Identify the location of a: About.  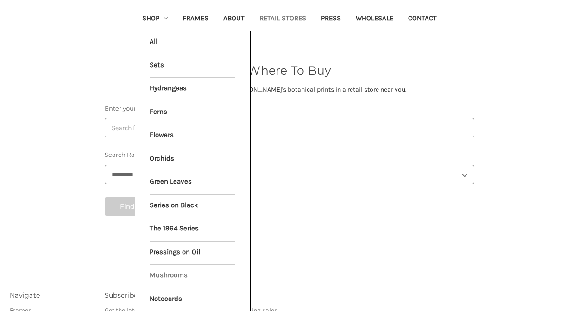
(234, 19).